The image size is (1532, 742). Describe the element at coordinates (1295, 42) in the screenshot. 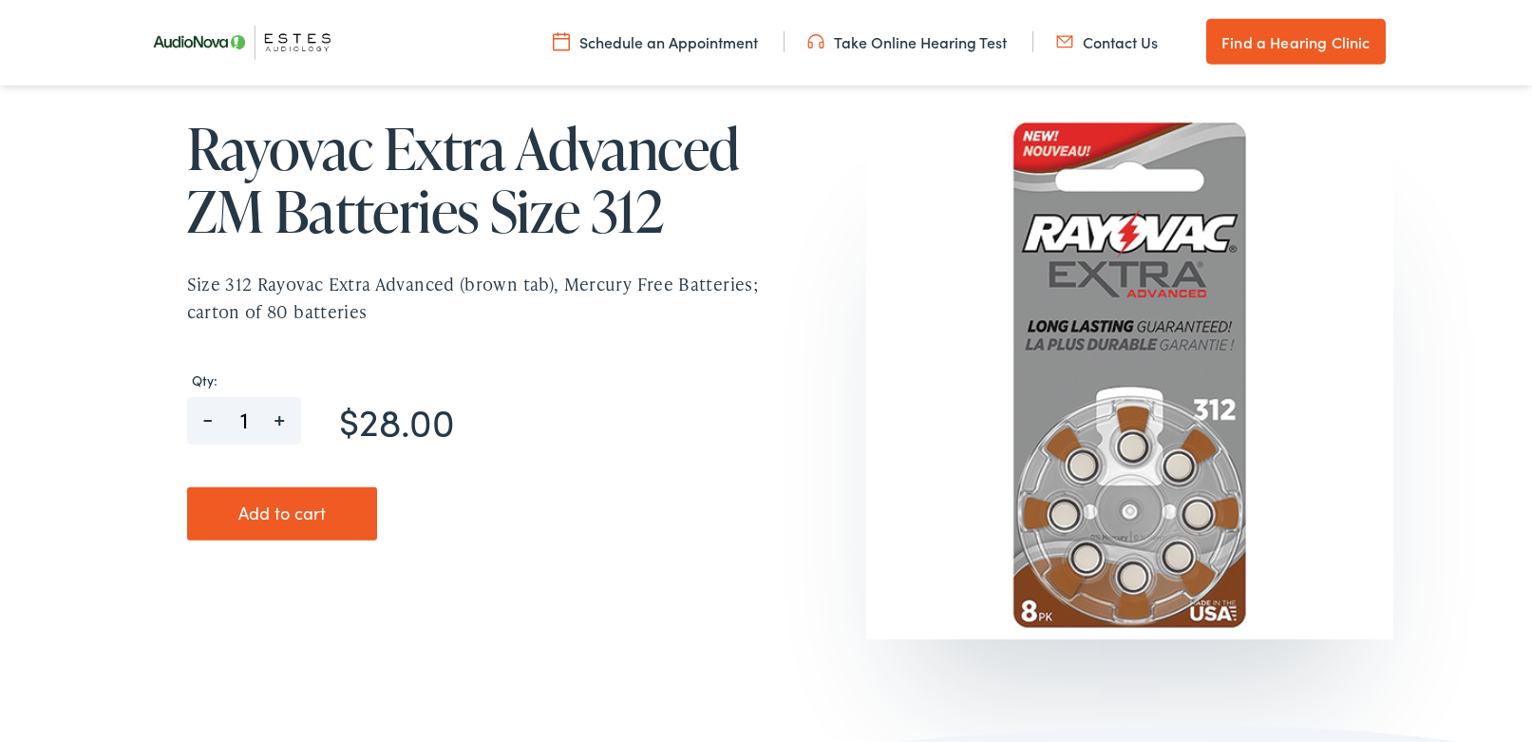

I see `a: Find a Hearing Clinic` at that location.